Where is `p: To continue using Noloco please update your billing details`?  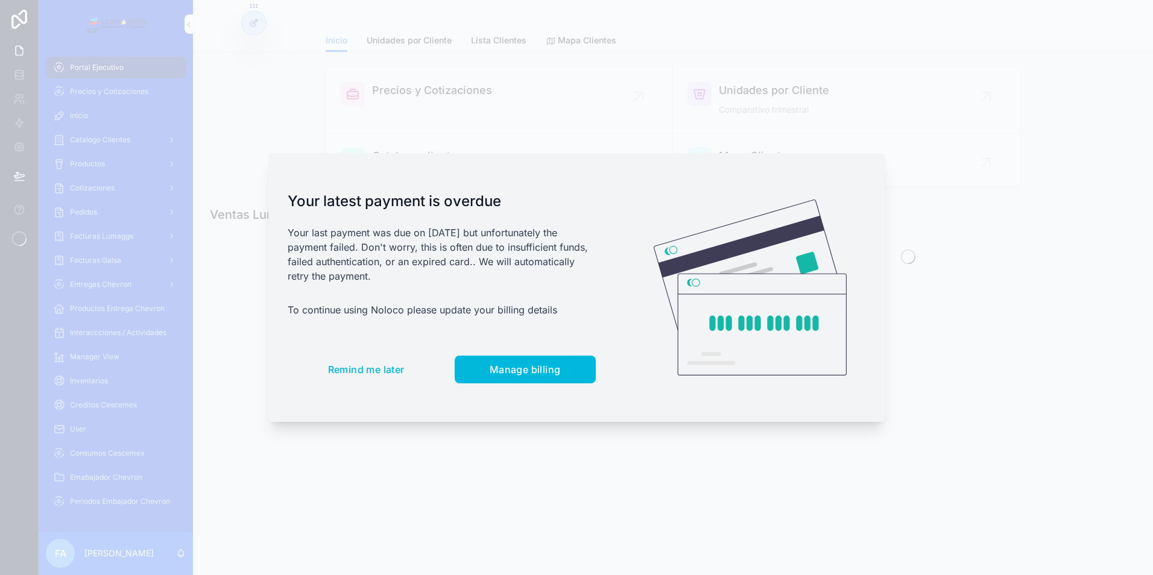
p: To continue using Noloco please update your billing details is located at coordinates (441, 310).